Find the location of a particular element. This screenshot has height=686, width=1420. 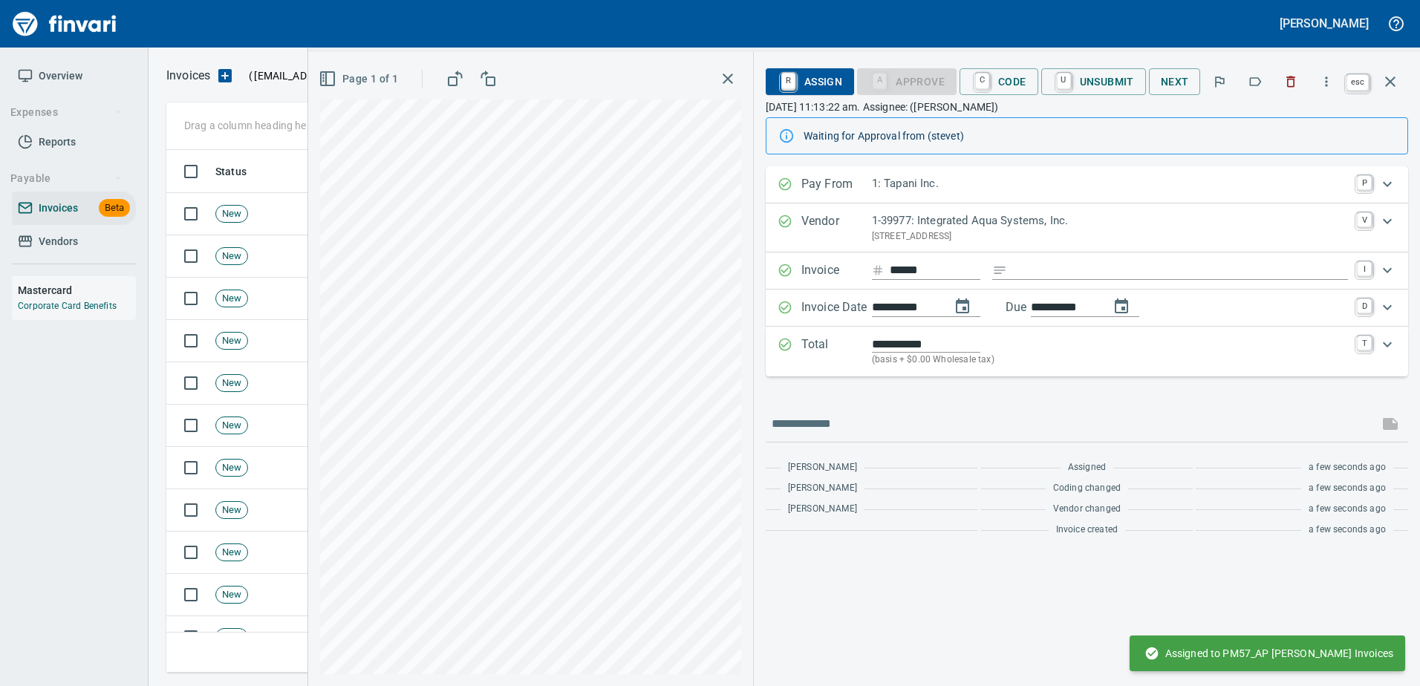

span: Beta is located at coordinates (114, 208).